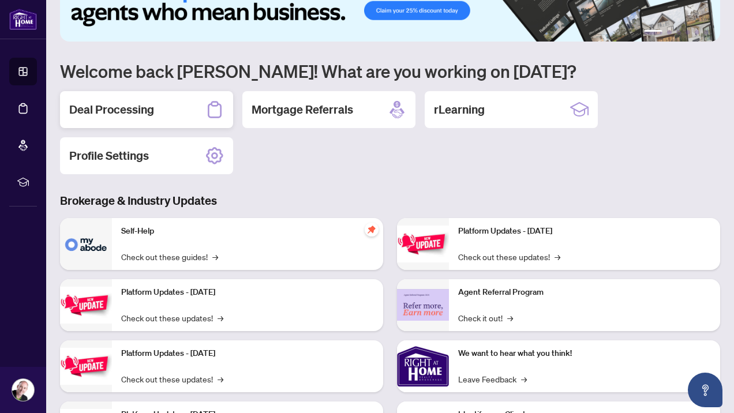 This screenshot has width=734, height=413. What do you see at coordinates (679, 32) in the screenshot?
I see `button: 3` at bounding box center [679, 32].